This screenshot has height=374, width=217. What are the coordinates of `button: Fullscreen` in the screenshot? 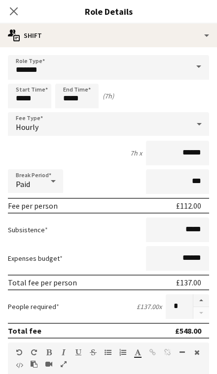 It's located at (63, 364).